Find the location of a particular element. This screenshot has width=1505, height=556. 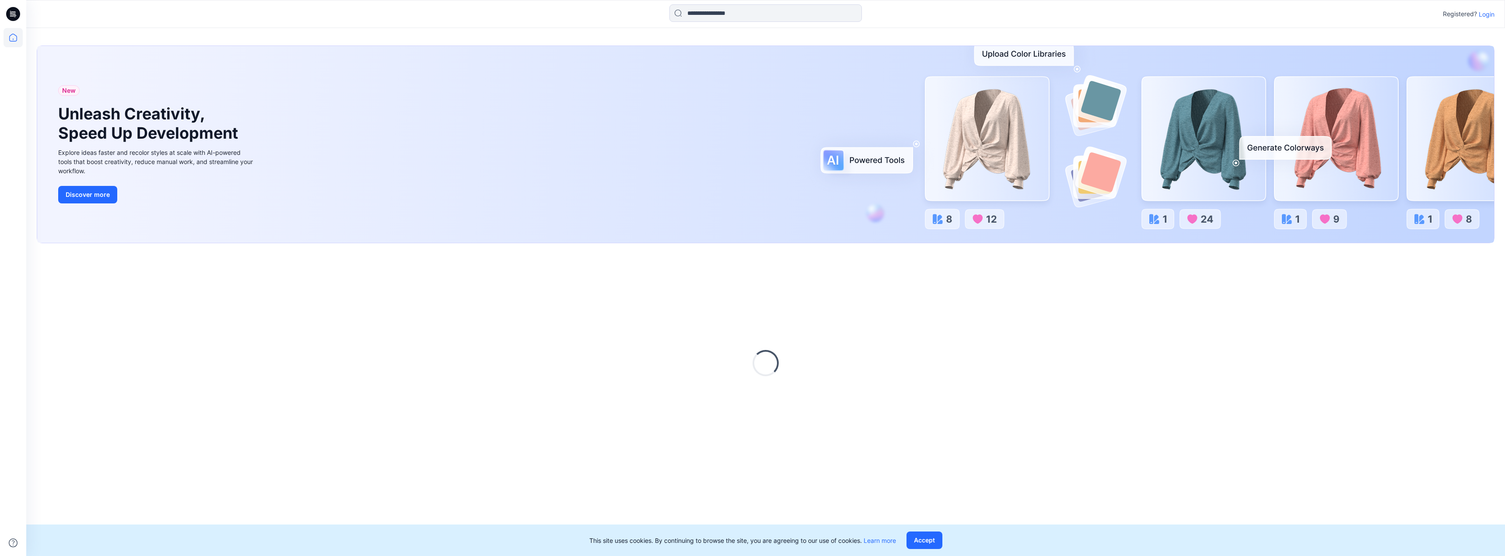

h1: Unleash Creativity, Speed Up Development is located at coordinates (150, 123).